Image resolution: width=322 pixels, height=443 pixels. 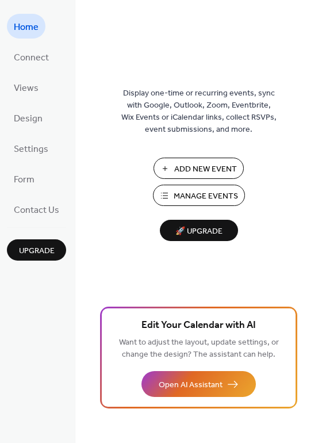 What do you see at coordinates (26, 26) in the screenshot?
I see `a: Home` at bounding box center [26, 26].